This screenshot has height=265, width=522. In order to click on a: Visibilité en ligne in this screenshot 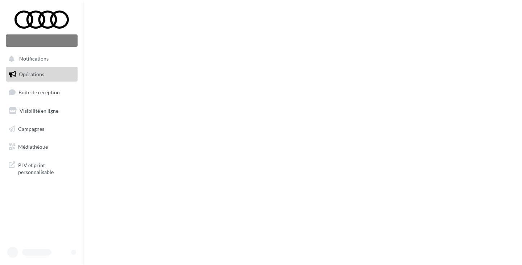, I will do `click(42, 111)`.